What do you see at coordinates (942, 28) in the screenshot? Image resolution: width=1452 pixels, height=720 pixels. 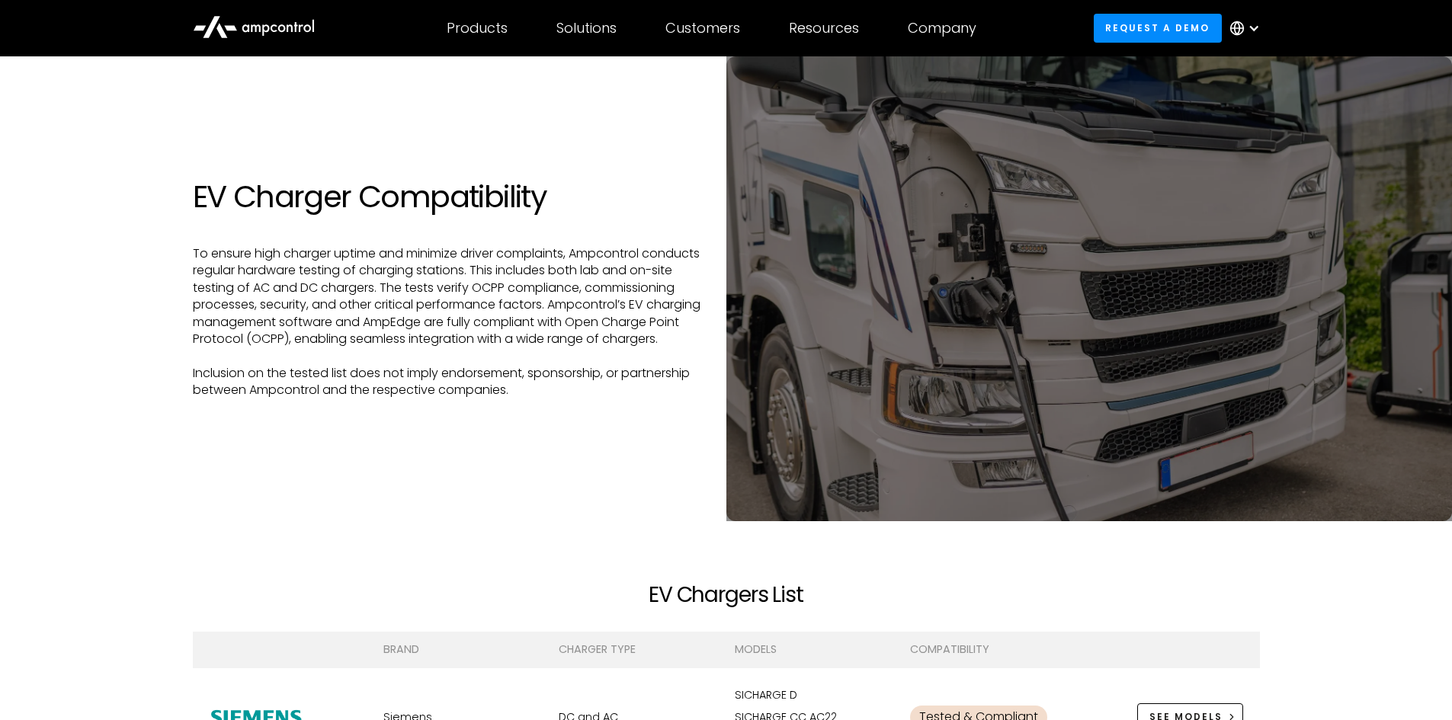 I see `div: Company` at bounding box center [942, 28].